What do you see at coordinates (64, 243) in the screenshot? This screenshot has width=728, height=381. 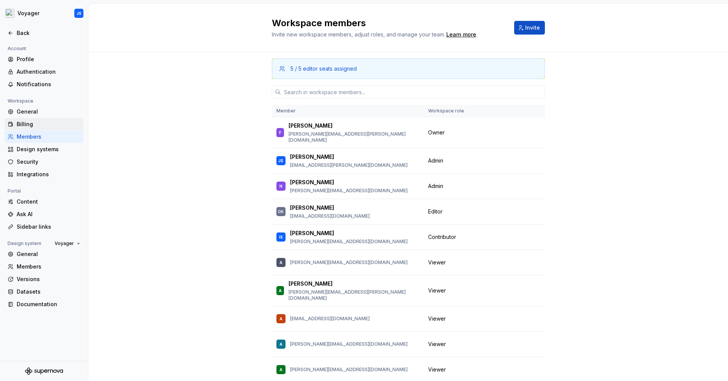 I see `span: Voyager` at bounding box center [64, 243].